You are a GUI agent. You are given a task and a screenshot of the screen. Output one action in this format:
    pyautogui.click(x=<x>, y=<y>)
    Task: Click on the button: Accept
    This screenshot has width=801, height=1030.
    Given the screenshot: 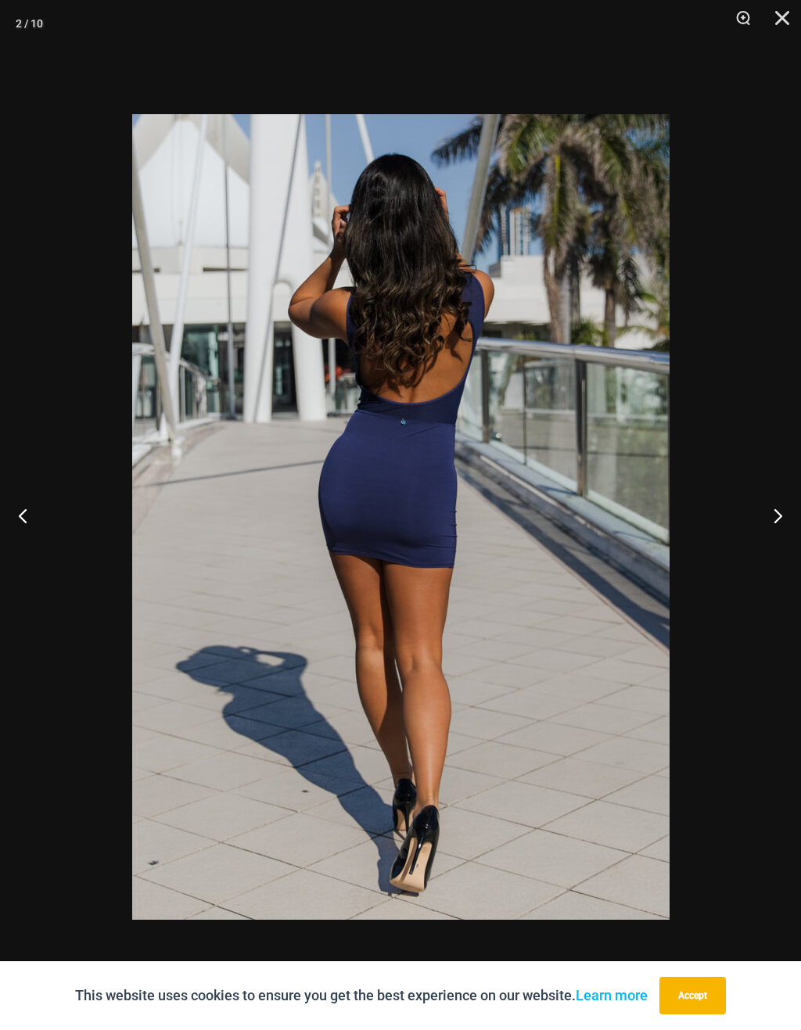 What is the action you would take?
    pyautogui.click(x=692, y=995)
    